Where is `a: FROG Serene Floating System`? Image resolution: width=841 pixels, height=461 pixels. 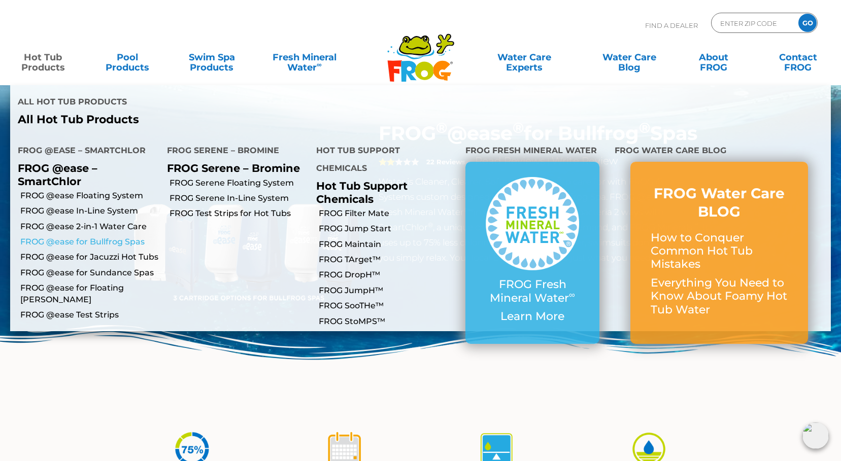 a: FROG Serene Floating System is located at coordinates (239, 183).